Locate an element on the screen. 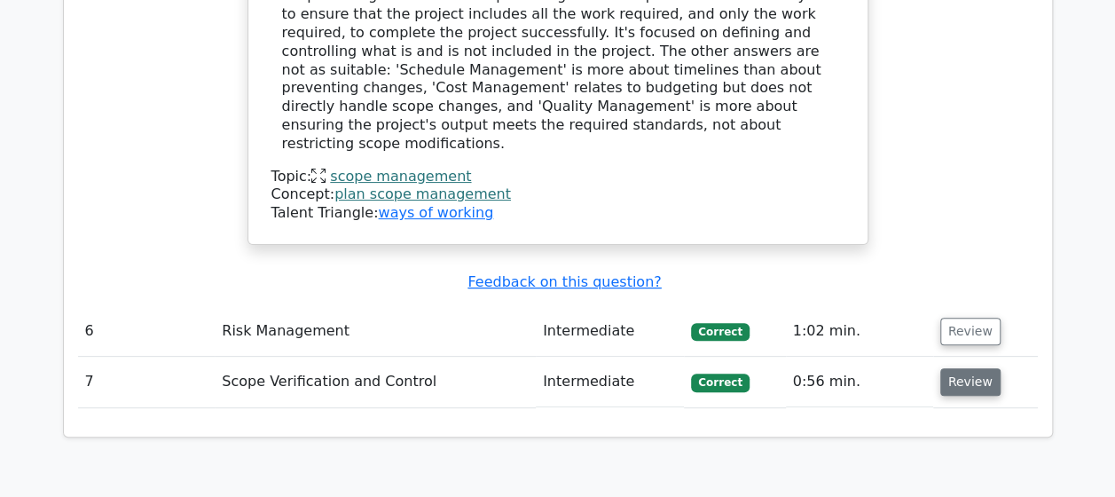 Image resolution: width=1115 pixels, height=497 pixels. u: Feedback on this question? is located at coordinates (564, 281).